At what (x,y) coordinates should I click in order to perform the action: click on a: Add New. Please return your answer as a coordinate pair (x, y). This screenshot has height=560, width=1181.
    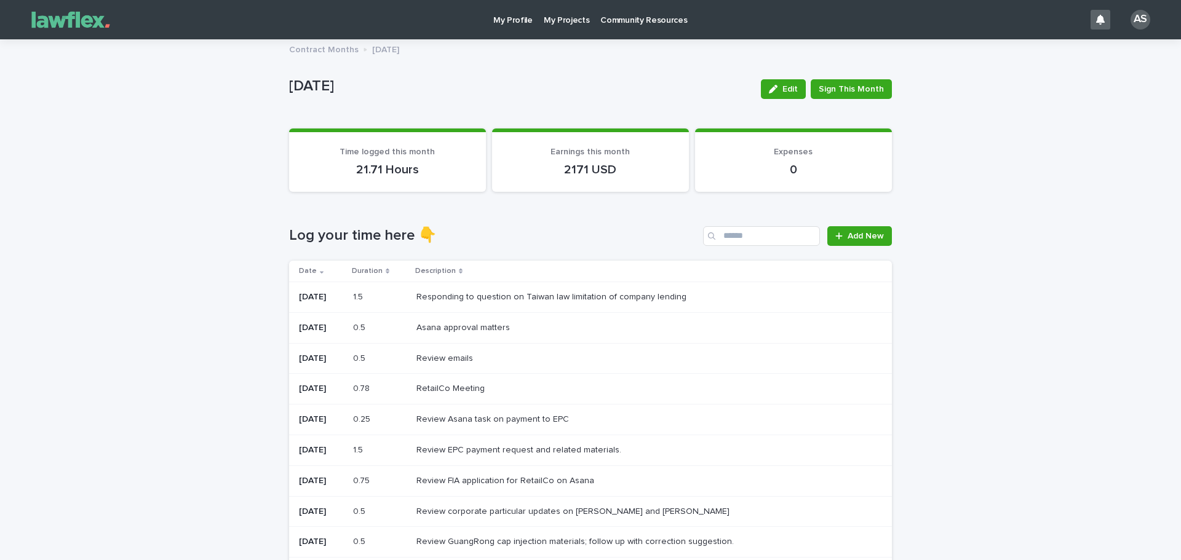
    Looking at the image, I should click on (859, 236).